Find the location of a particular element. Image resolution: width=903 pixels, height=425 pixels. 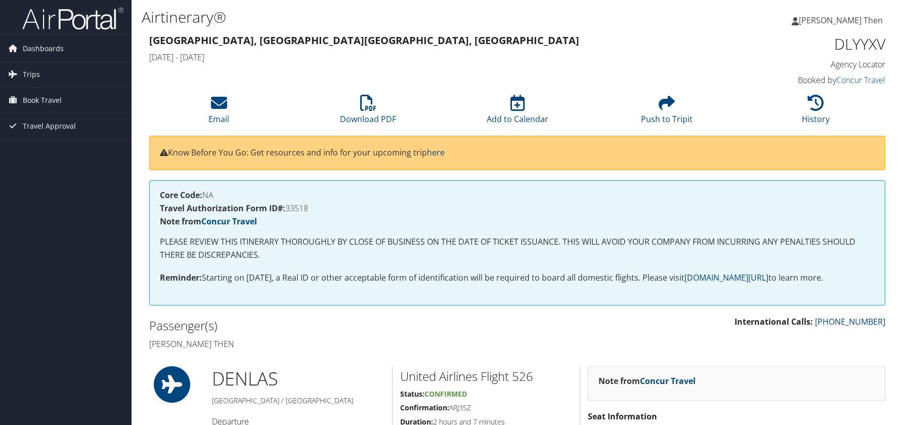

a: Download PDF is located at coordinates (368, 112).